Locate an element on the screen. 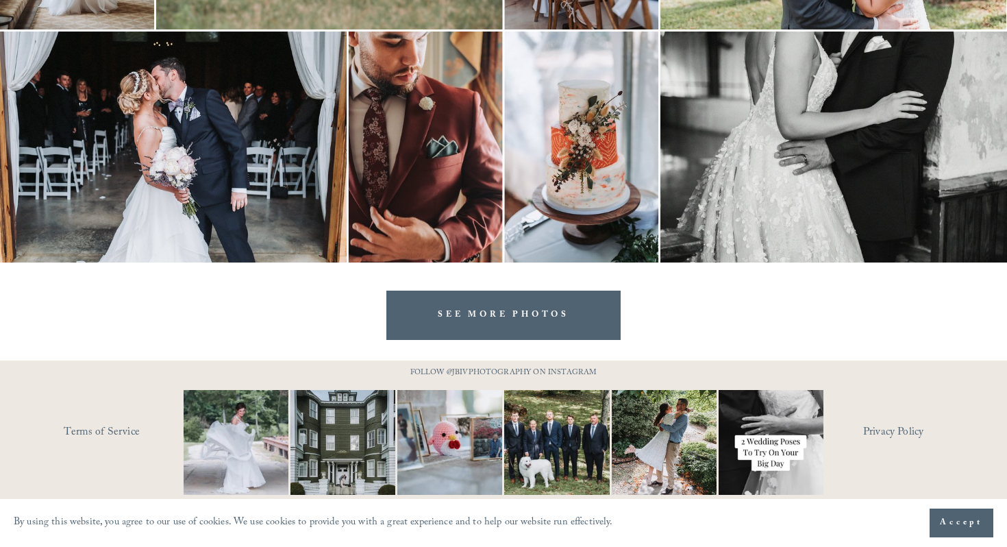  img: Happy #InternationalDogDay to all the pups who have made wedding days, engagement sessions, and p... is located at coordinates (557, 442).